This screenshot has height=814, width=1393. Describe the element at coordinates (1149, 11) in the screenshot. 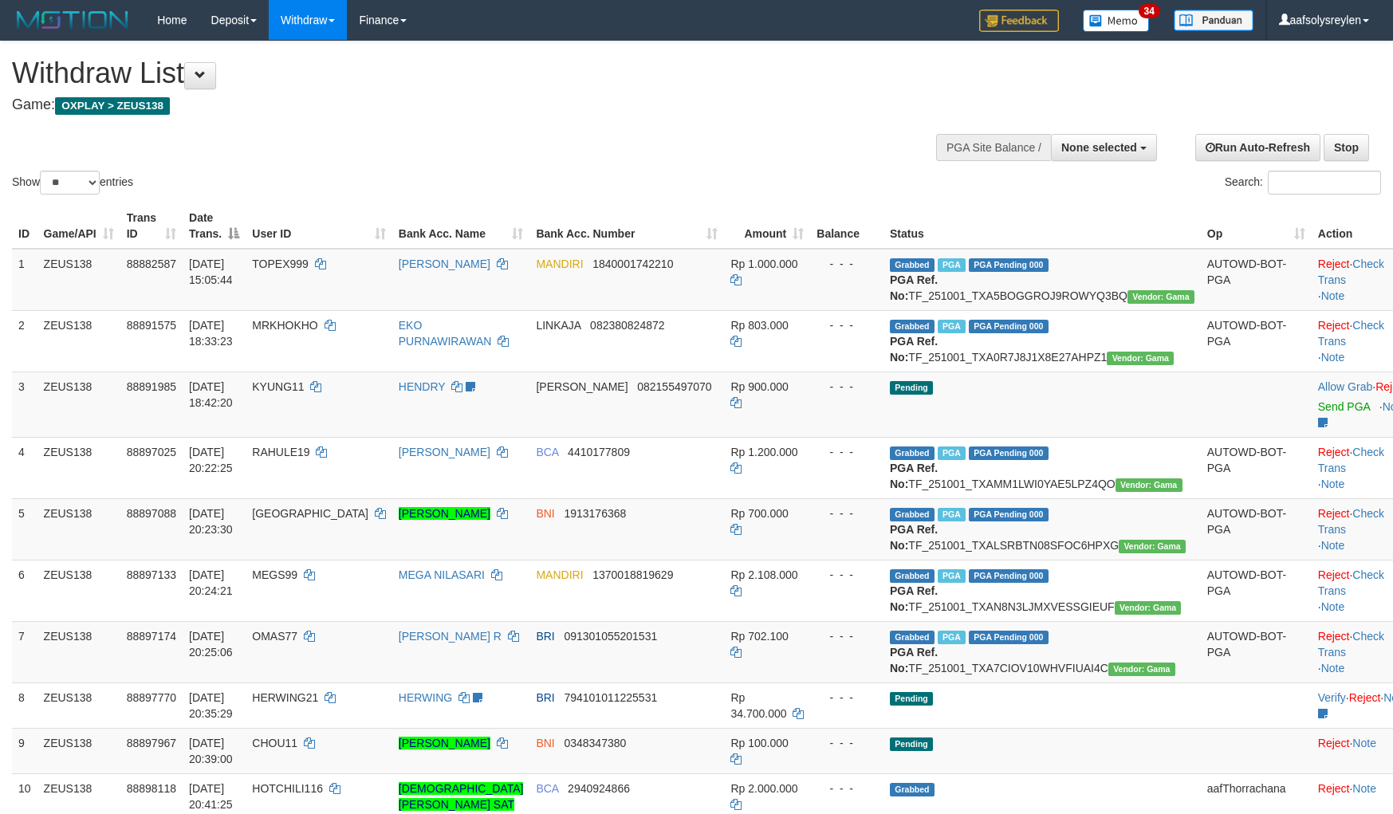

I see `span: 34` at that location.